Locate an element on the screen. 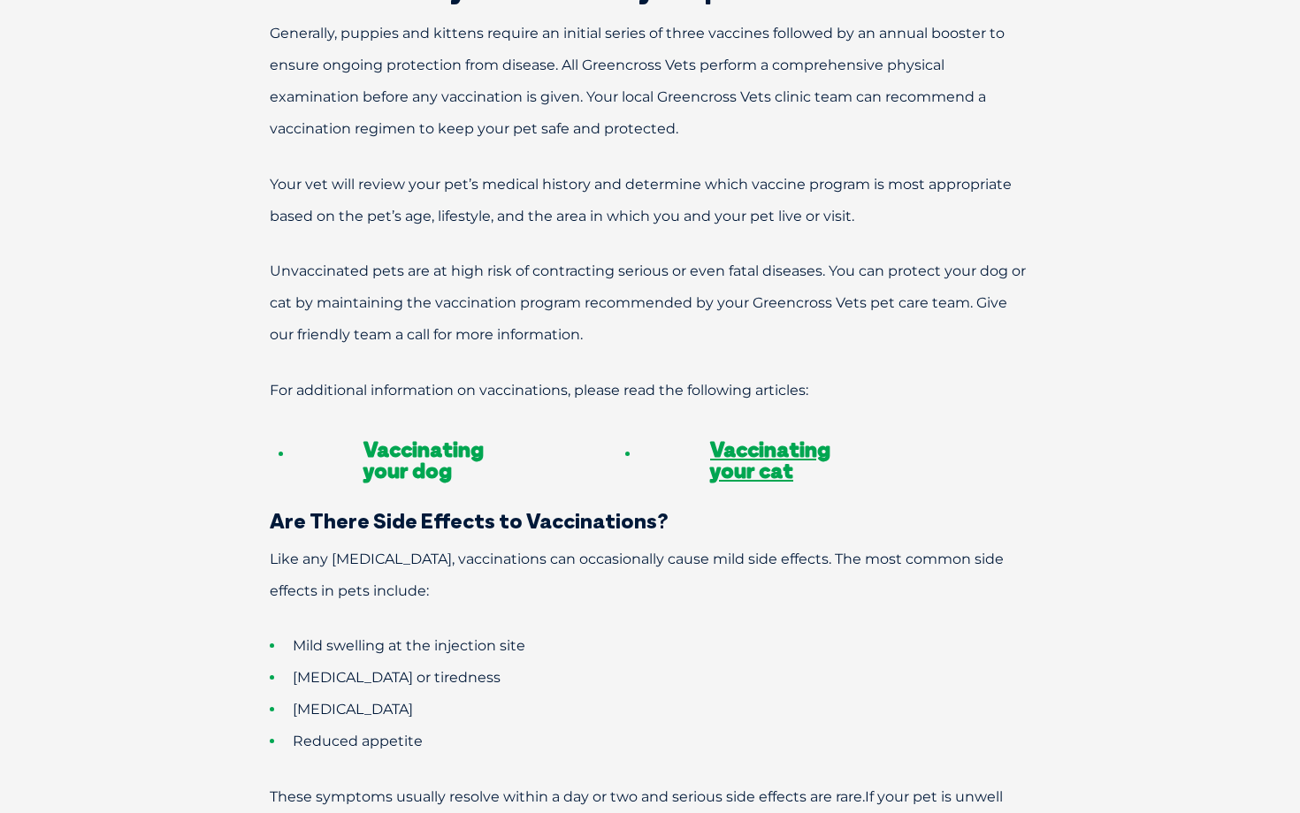 Image resolution: width=1300 pixels, height=813 pixels. a: Vaccinating your dog is located at coordinates (423, 460).